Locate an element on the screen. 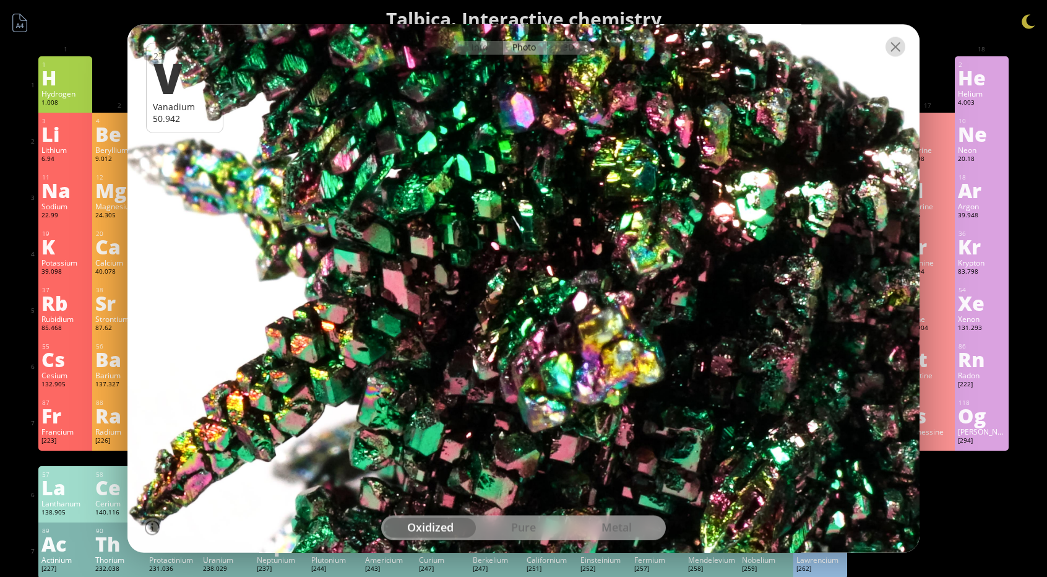  div: Protactinium is located at coordinates (173, 559).